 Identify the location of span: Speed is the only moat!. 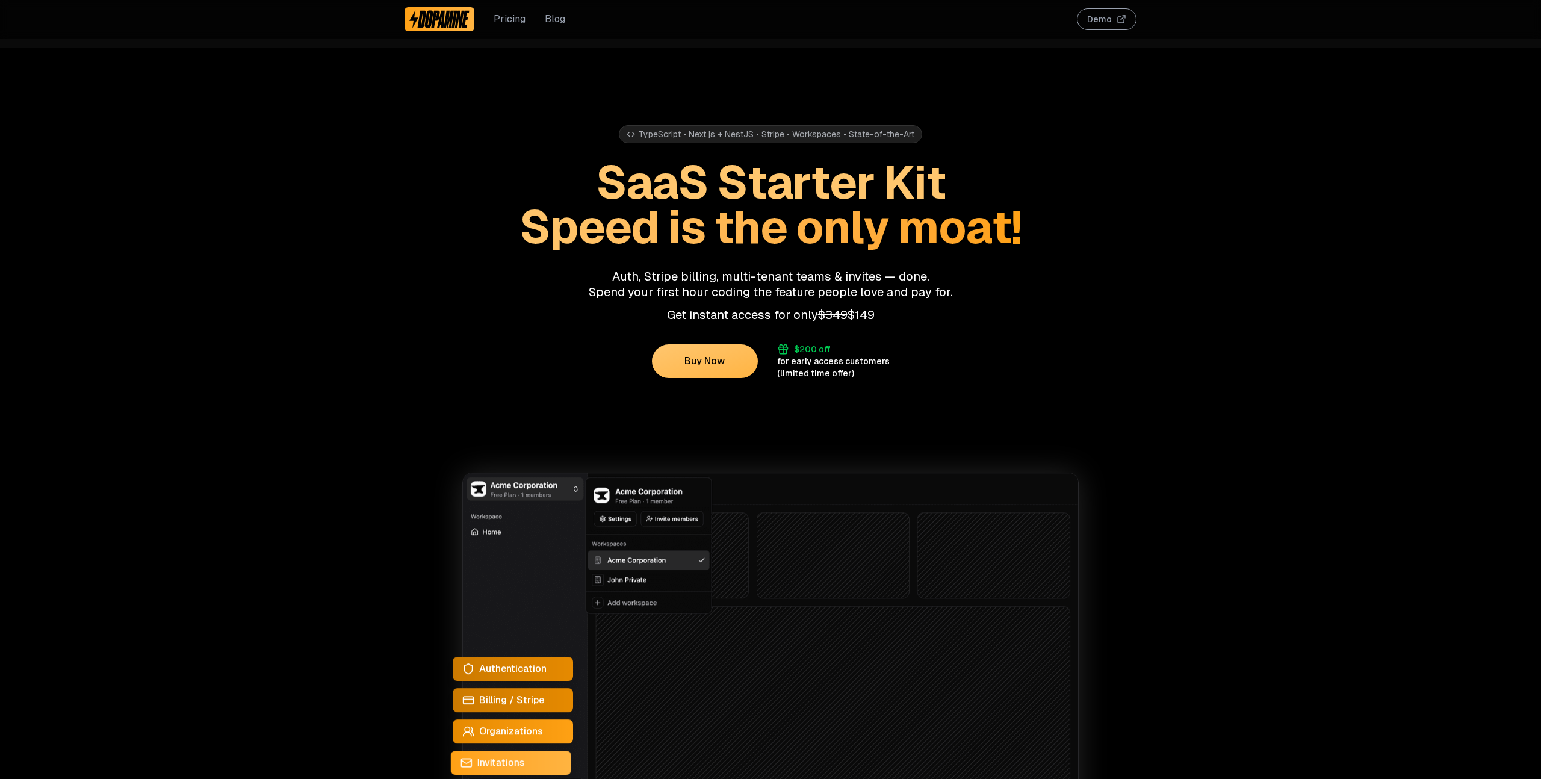
(770, 227).